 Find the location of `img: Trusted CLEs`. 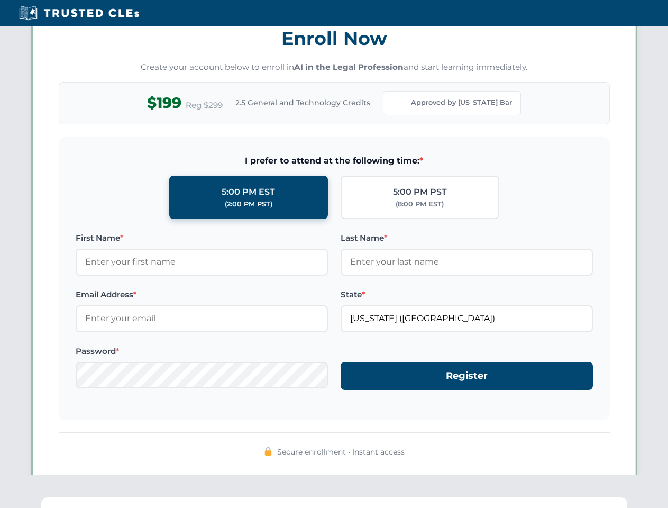

img: Trusted CLEs is located at coordinates (79, 13).